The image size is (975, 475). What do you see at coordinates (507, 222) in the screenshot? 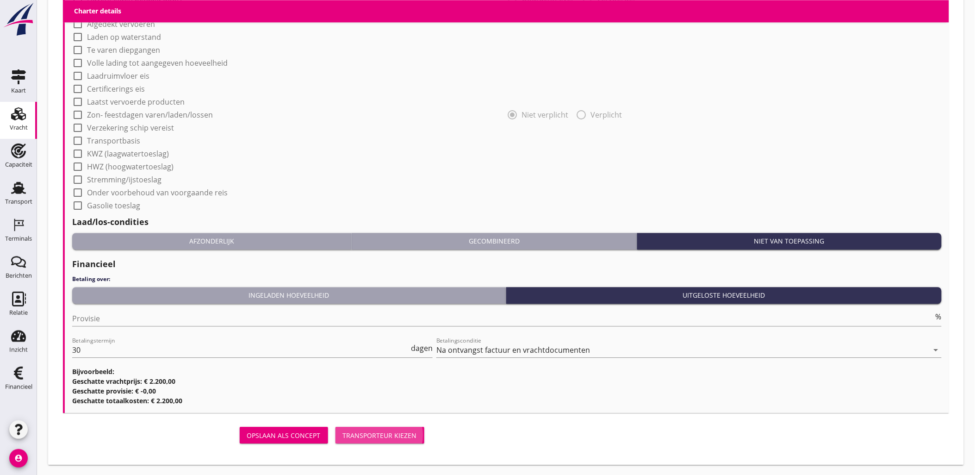
I see `h2: Laad/los-condities` at bounding box center [507, 222].